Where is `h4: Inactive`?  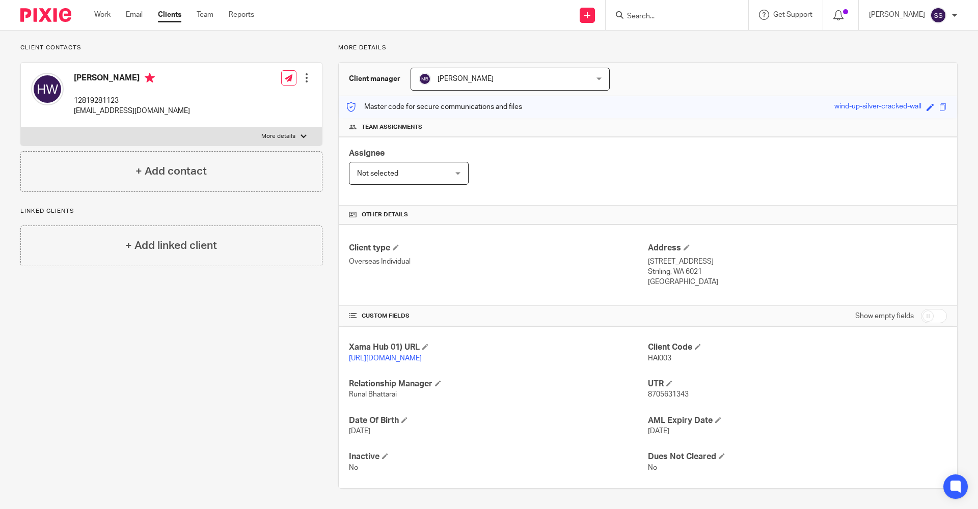 h4: Inactive is located at coordinates (498, 457).